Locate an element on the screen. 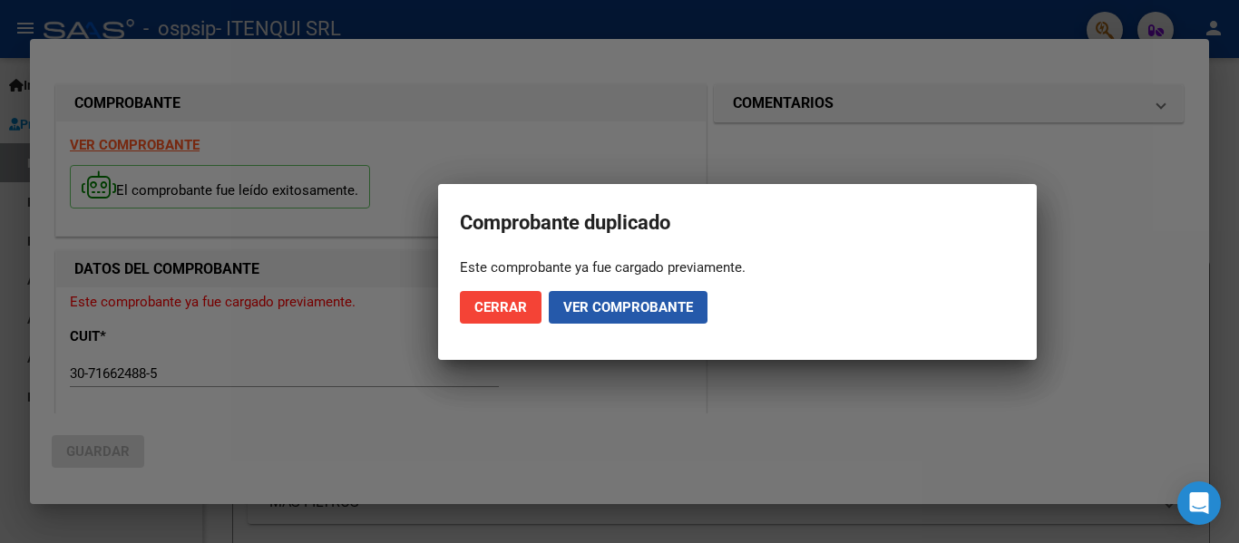  button: Ver comprobante is located at coordinates (628, 307).